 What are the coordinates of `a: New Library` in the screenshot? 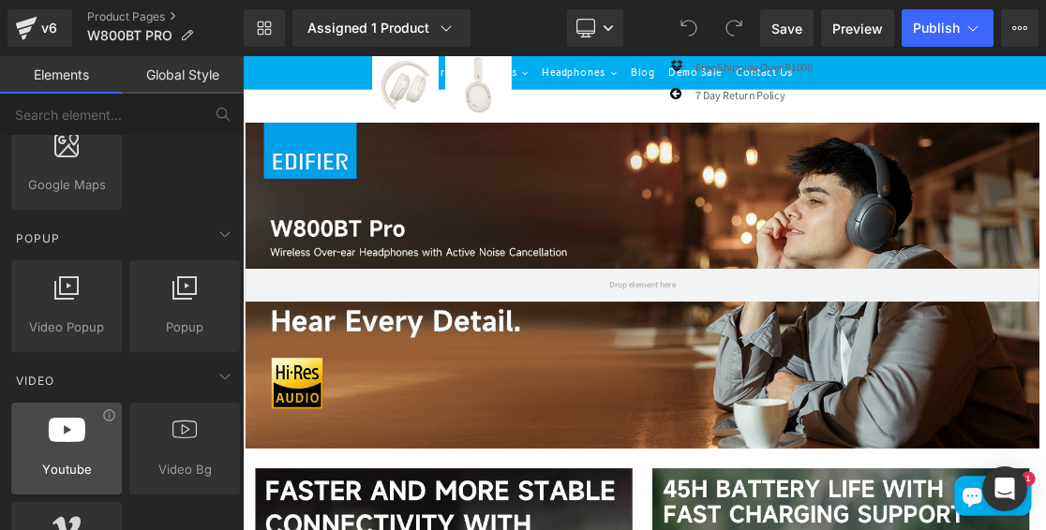 It's located at (264, 28).